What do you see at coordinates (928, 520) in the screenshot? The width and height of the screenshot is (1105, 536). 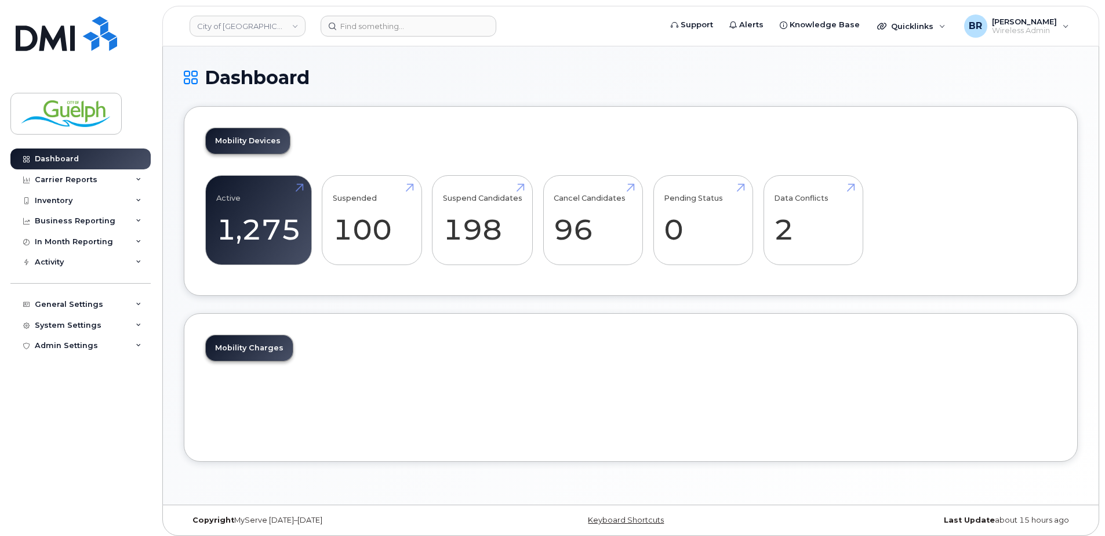 I see `div: about 15 hours ago` at bounding box center [928, 520].